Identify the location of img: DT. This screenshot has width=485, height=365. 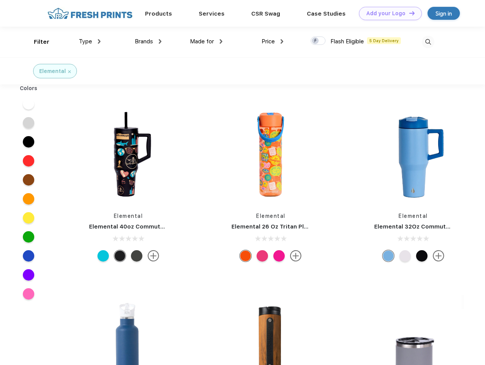
(411, 13).